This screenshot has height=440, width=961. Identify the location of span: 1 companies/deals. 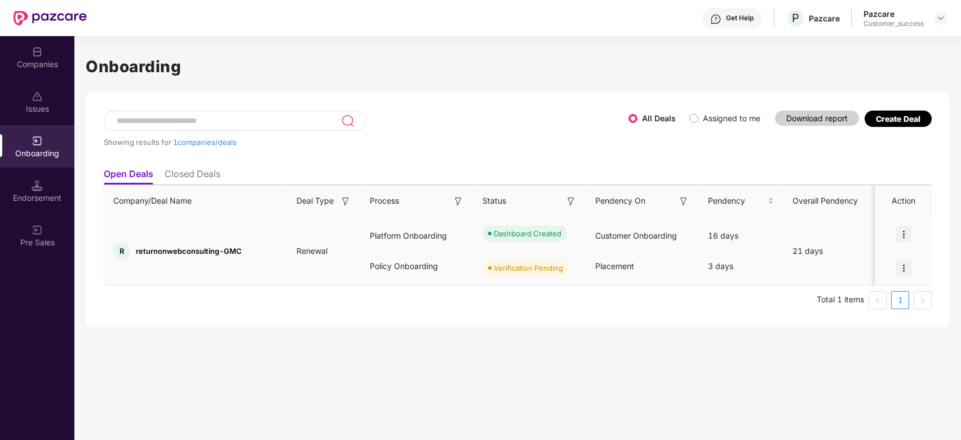
(205, 142).